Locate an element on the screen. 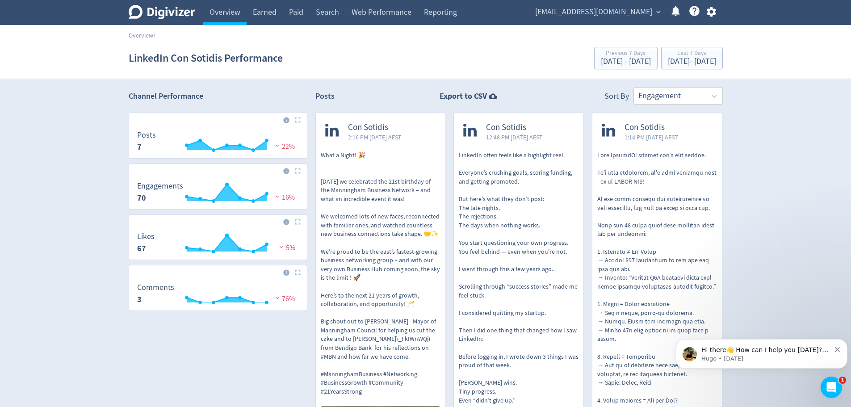  svg: Likes 67 is located at coordinates (218, 244).